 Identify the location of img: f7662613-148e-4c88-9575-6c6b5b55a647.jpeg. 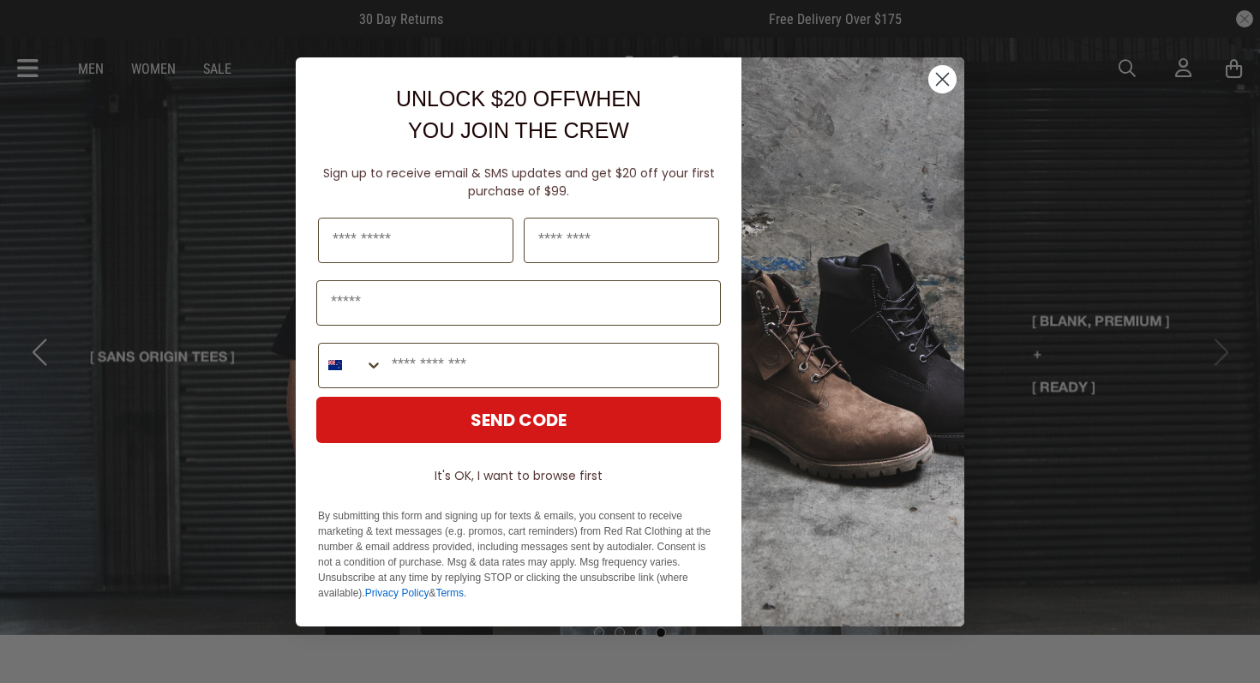
(853, 342).